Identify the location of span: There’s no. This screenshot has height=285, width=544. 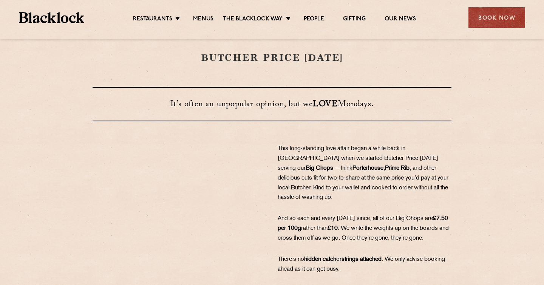
(291, 259).